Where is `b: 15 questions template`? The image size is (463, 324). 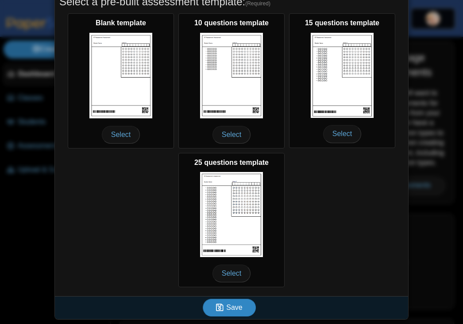
b: 15 questions template is located at coordinates (342, 23).